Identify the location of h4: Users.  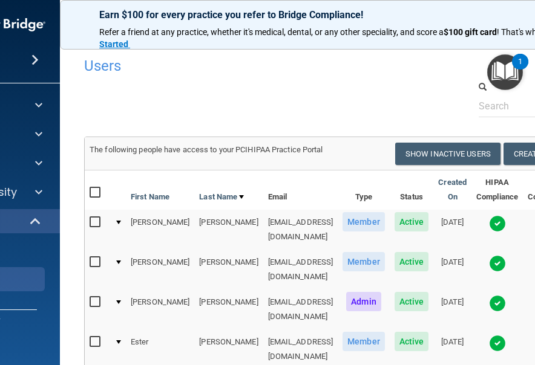
(244, 66).